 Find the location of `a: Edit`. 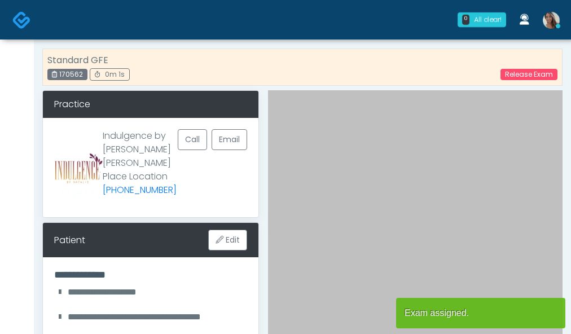

a: Edit is located at coordinates (227, 240).